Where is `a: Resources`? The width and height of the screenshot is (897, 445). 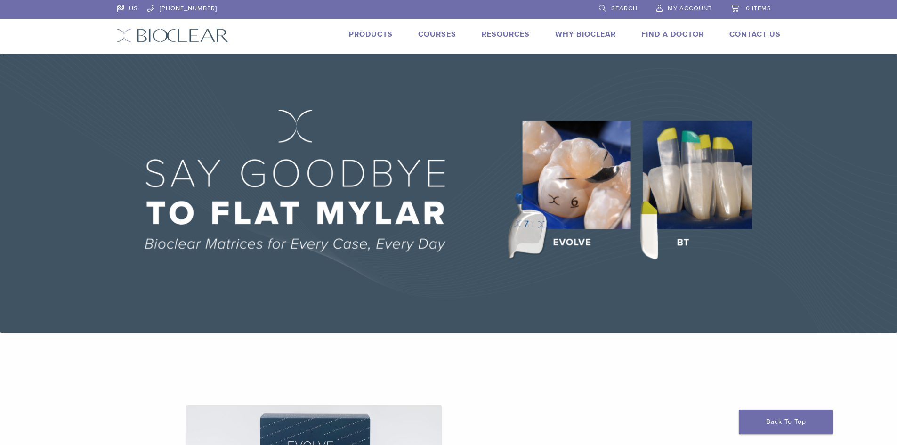 a: Resources is located at coordinates (506, 34).